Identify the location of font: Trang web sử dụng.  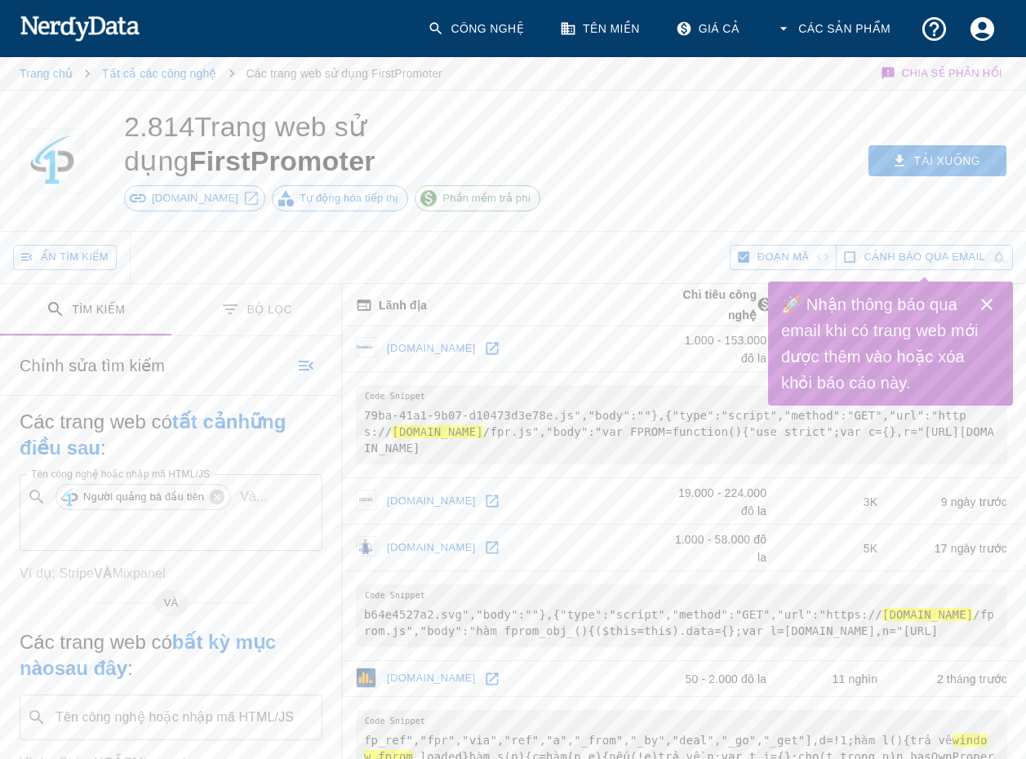
(245, 144).